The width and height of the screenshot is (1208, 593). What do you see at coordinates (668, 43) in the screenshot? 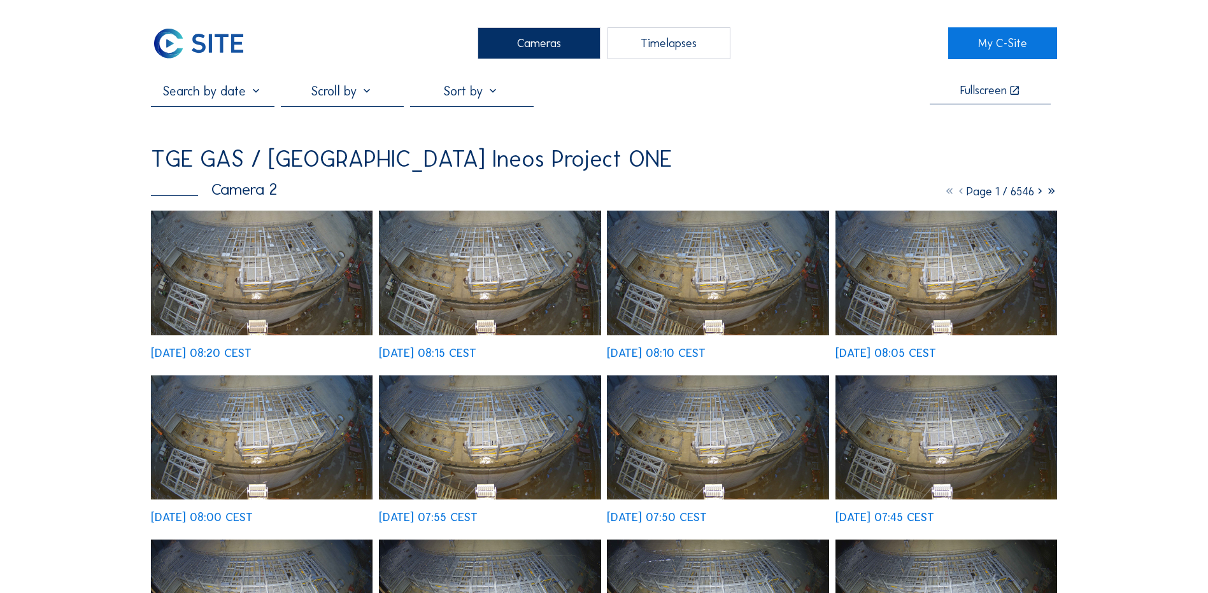
I see `div: Timelapses` at bounding box center [668, 43].